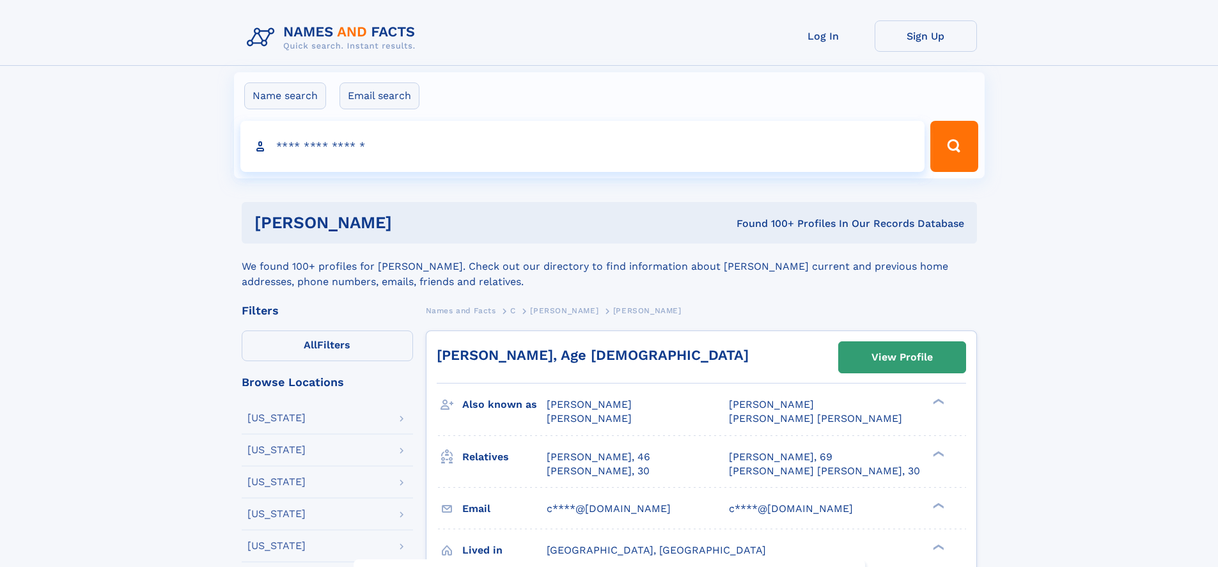 The image size is (1218, 567). I want to click on label: Filters, so click(327, 346).